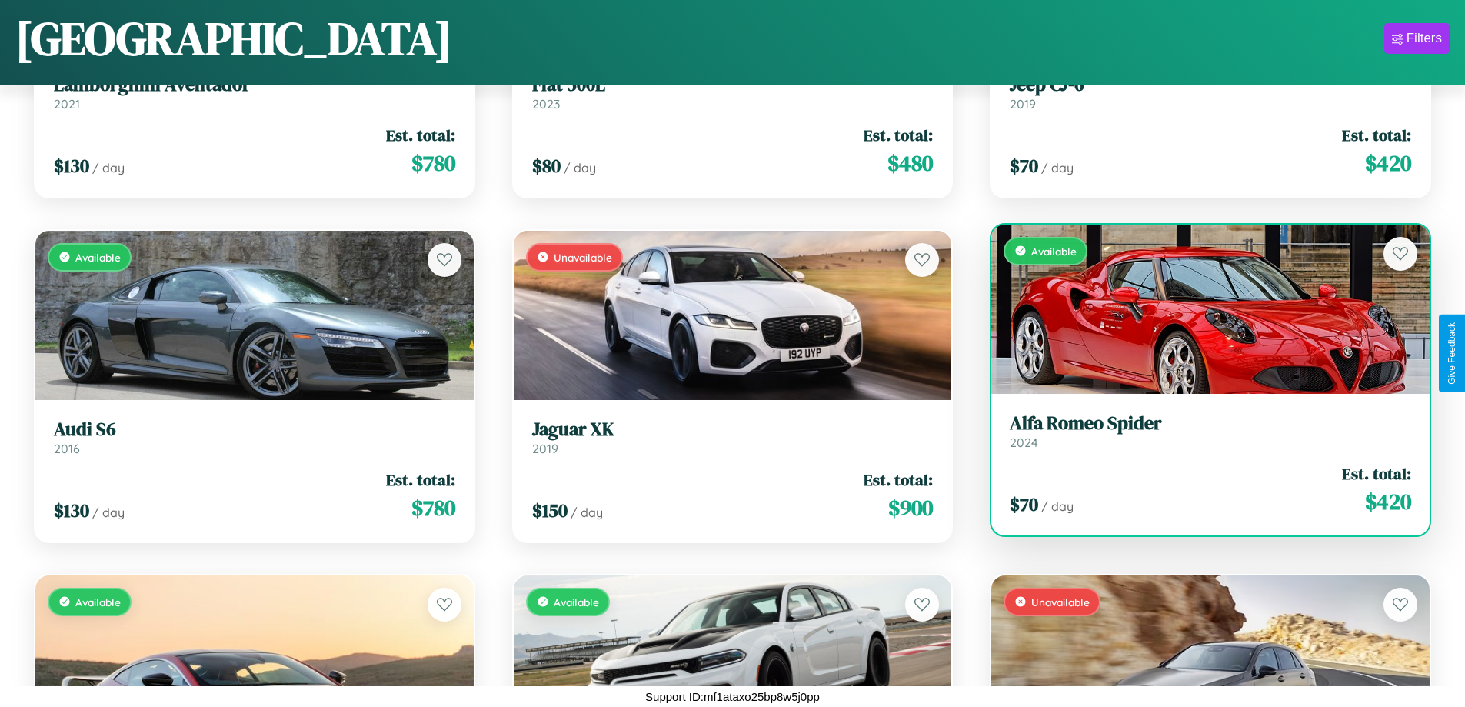 The width and height of the screenshot is (1465, 707). Describe the element at coordinates (550, 510) in the screenshot. I see `span: $ 150` at that location.